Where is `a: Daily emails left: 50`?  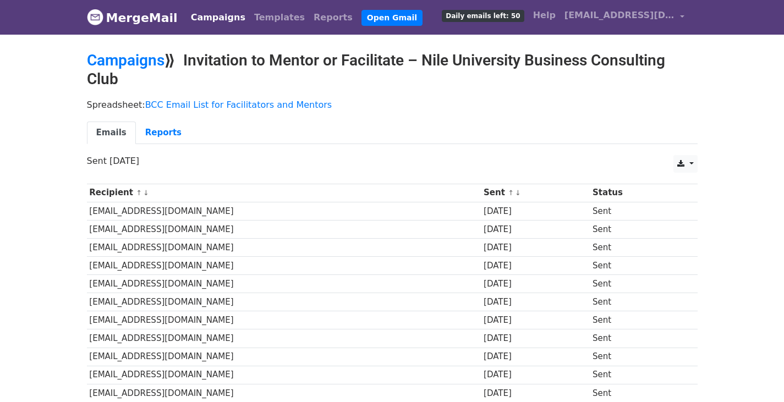
a: Daily emails left: 50 is located at coordinates (482, 15).